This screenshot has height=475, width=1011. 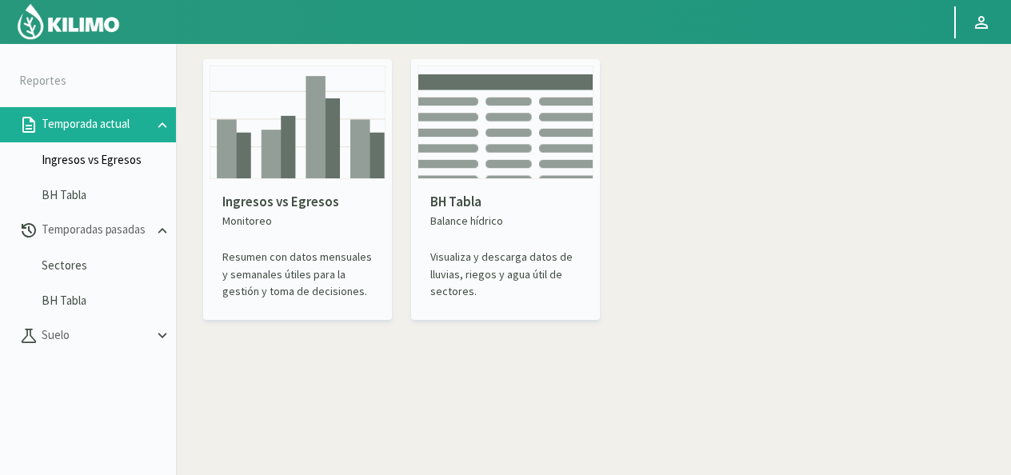 What do you see at coordinates (109, 266) in the screenshot?
I see `a: Sectores` at bounding box center [109, 266].